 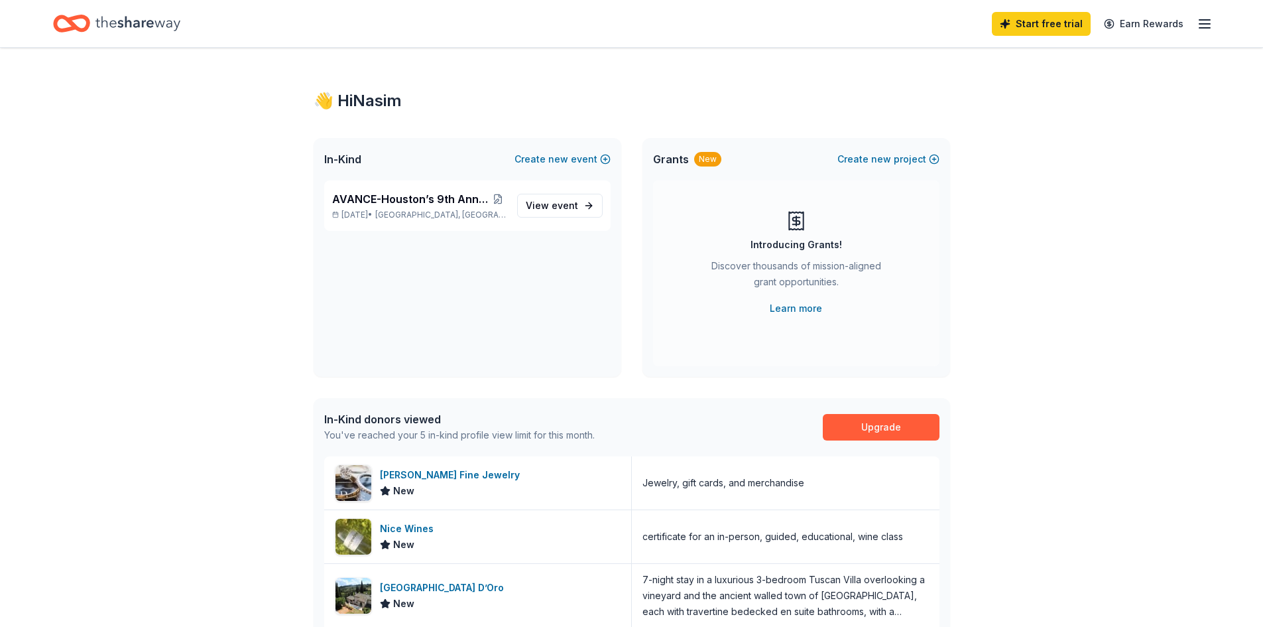 I want to click on span: AVANCE-Houston’s 9th Annual Golf Tournament, so click(x=411, y=199).